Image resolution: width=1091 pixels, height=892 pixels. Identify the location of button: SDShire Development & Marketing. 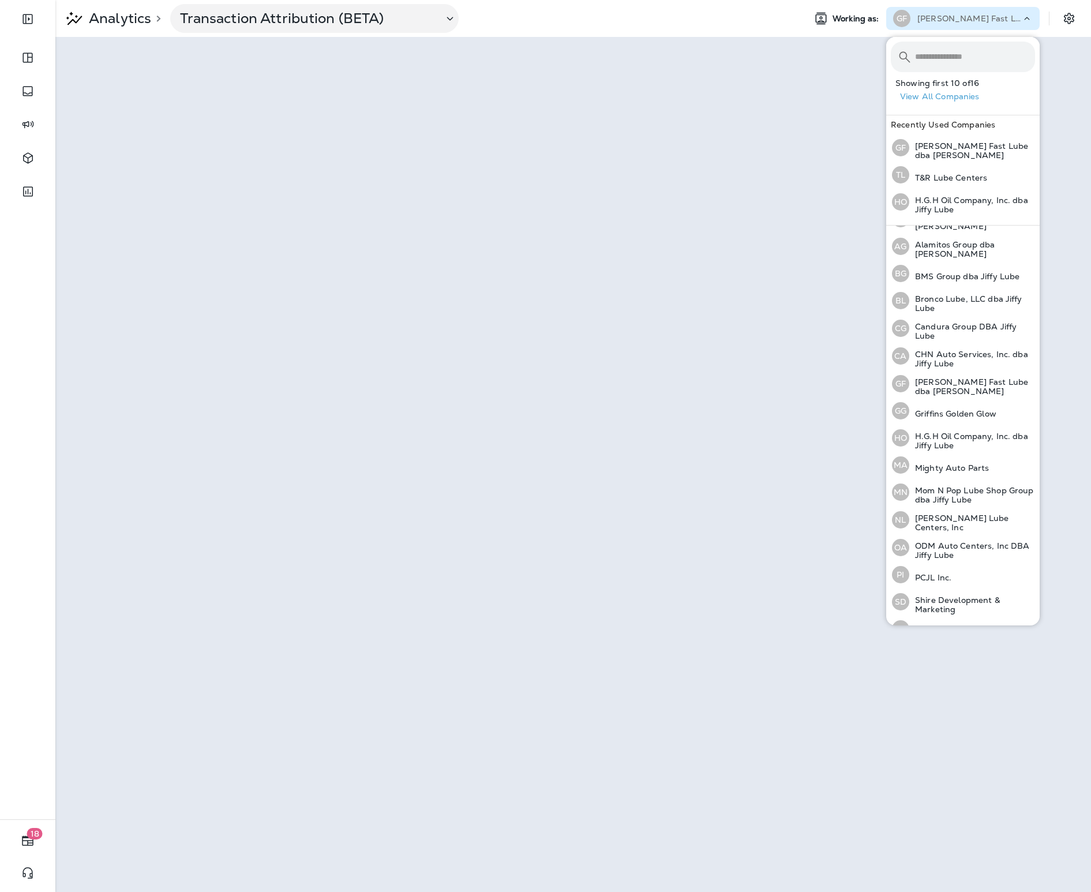
(963, 602).